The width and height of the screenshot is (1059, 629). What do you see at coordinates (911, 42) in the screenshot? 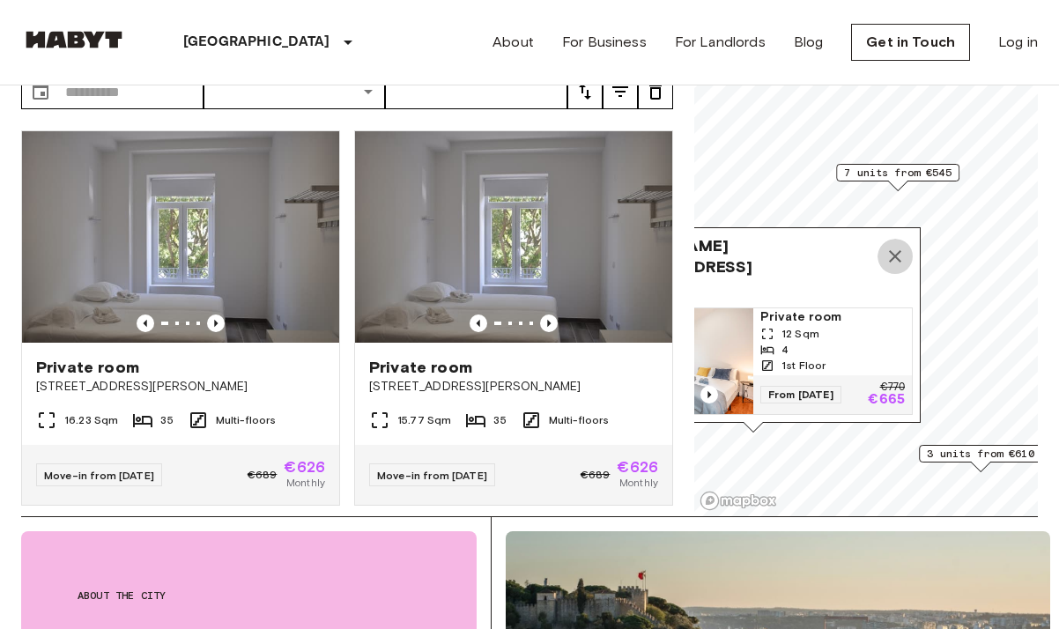
I see `a: Get in Touch` at bounding box center [911, 42].